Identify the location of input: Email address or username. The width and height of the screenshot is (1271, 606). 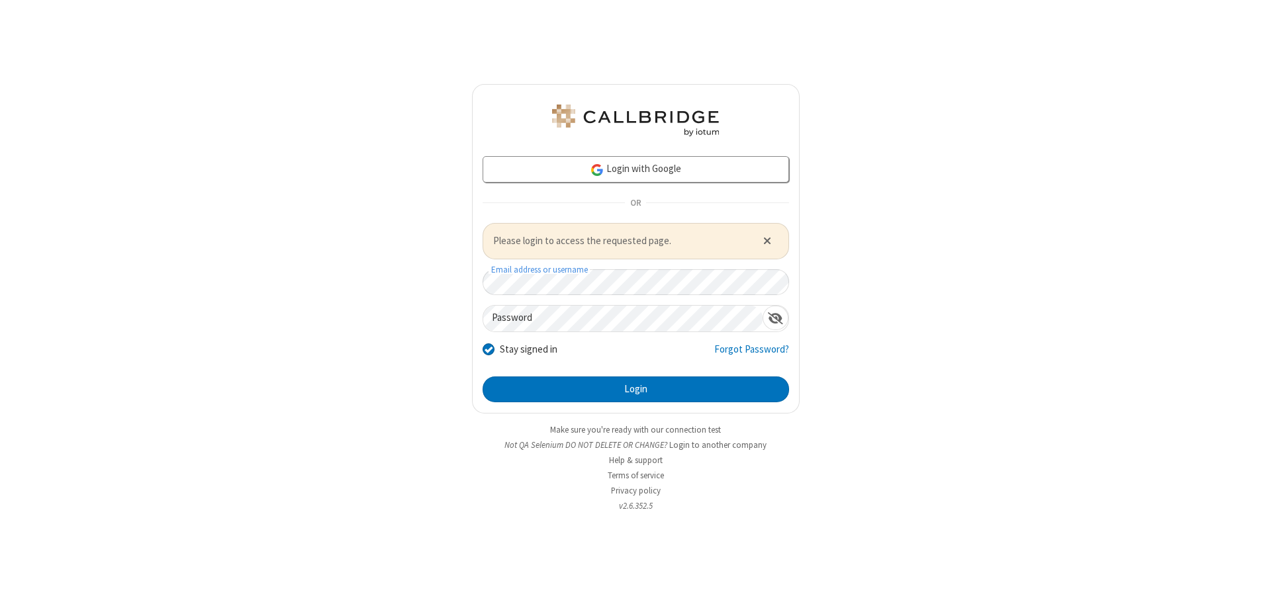
(635, 282).